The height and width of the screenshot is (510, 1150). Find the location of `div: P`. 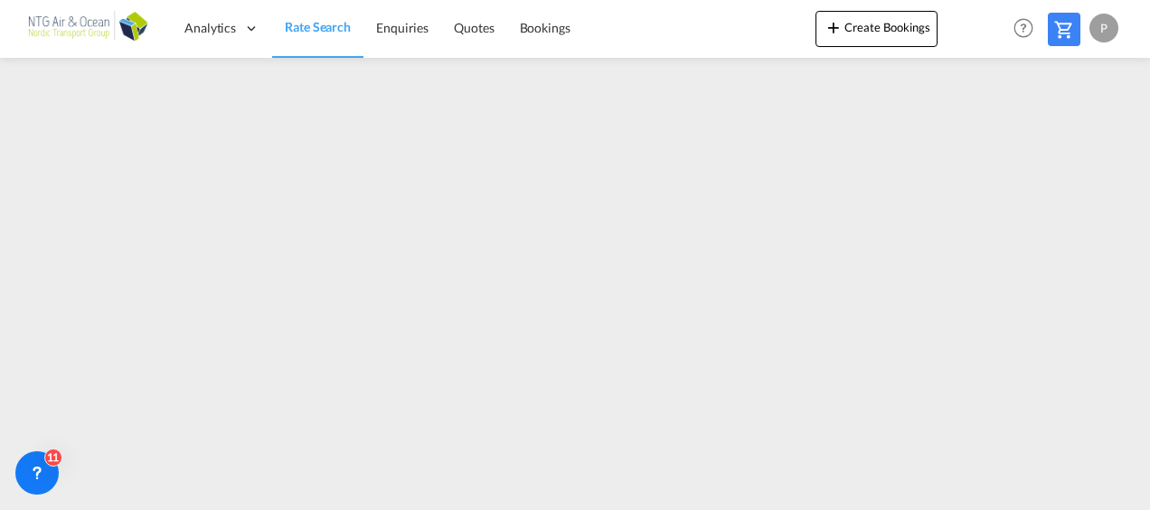

div: P is located at coordinates (1104, 28).